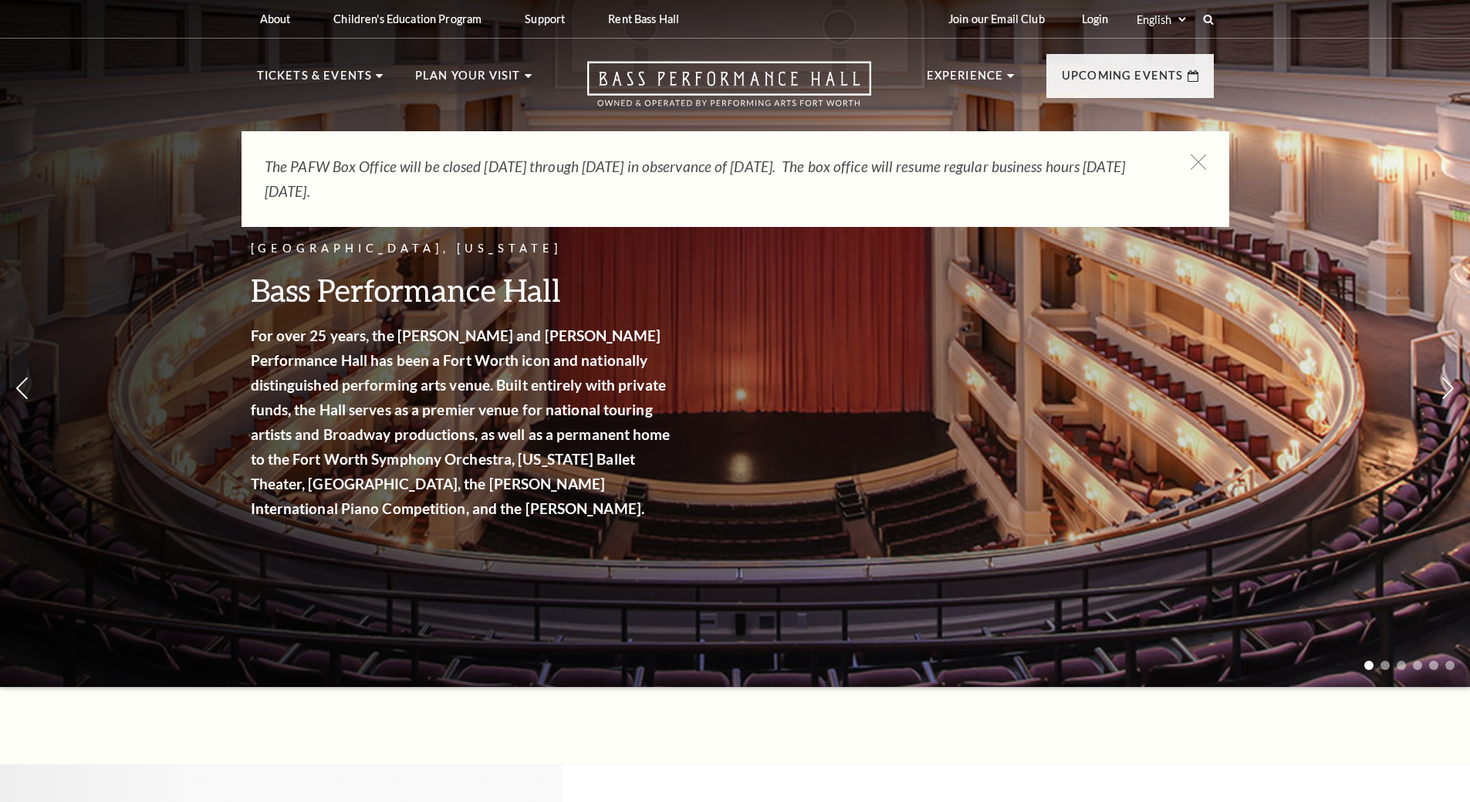 This screenshot has height=802, width=1470. I want to click on p: Upcoming Events, so click(1123, 80).